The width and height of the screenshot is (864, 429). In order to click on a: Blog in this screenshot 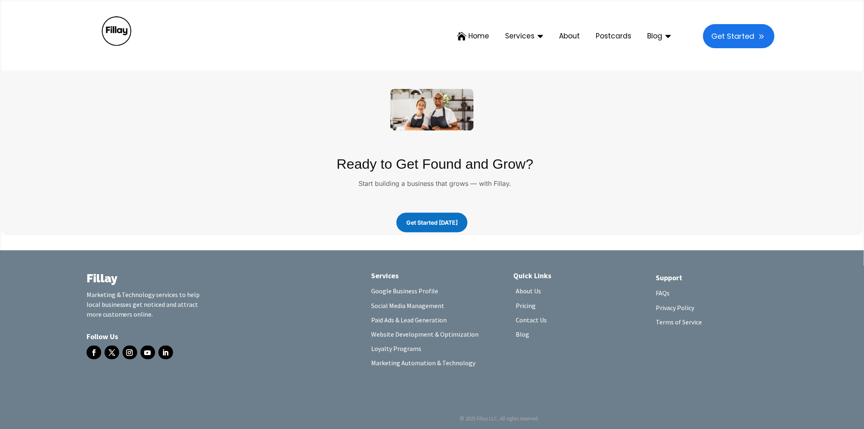, I will do `click(523, 337)`.